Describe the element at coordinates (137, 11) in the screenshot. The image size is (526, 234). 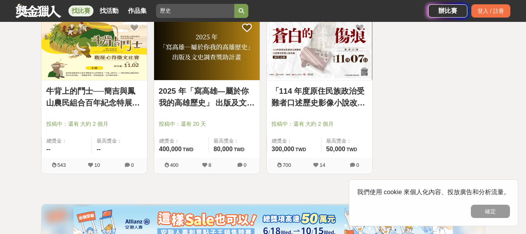
I see `a: 作品集` at that location.